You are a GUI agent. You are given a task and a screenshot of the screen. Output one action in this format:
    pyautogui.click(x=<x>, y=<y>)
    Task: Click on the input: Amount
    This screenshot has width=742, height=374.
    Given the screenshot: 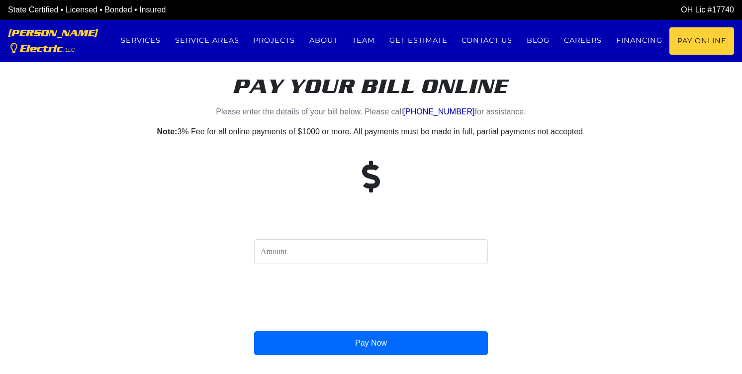 What is the action you would take?
    pyautogui.click(x=371, y=252)
    